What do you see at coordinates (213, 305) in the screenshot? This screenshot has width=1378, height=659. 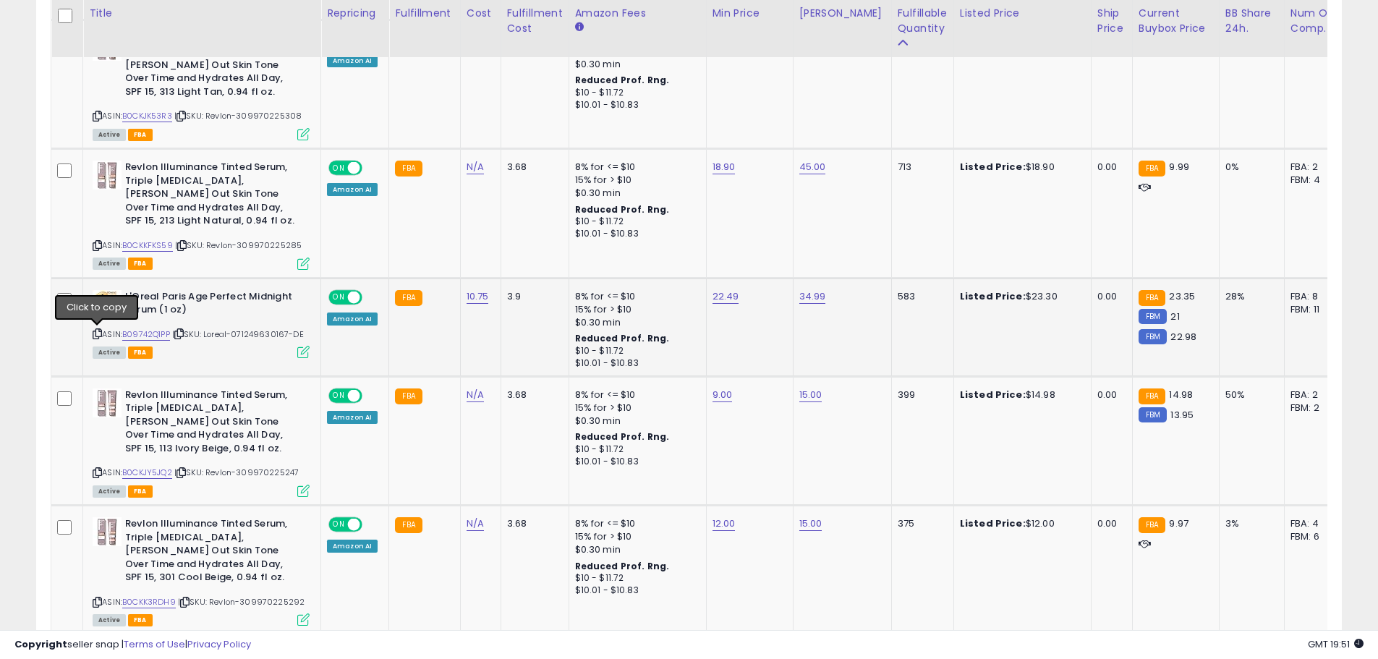 I see `b: L'Oreal Paris Age Perfect Midnight Serum (1 oz)` at bounding box center [213, 305].